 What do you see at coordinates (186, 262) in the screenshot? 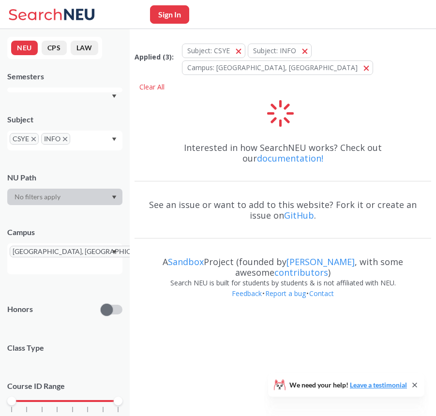
I see `a: Sandbox` at bounding box center [186, 262].